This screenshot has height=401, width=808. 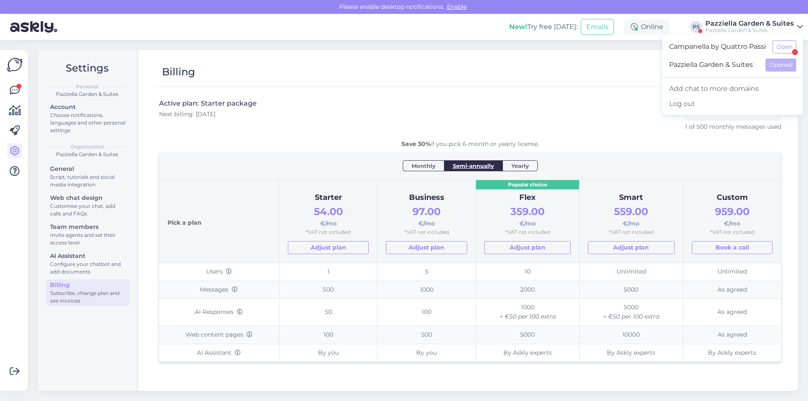 What do you see at coordinates (597, 27) in the screenshot?
I see `button: Emails` at bounding box center [597, 27].